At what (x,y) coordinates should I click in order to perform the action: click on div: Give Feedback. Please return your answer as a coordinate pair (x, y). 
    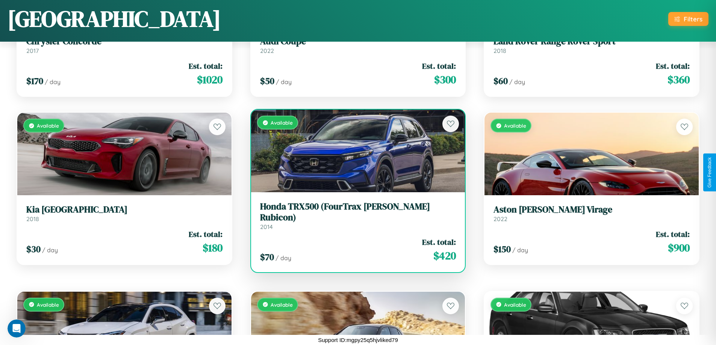
    Looking at the image, I should click on (709, 172).